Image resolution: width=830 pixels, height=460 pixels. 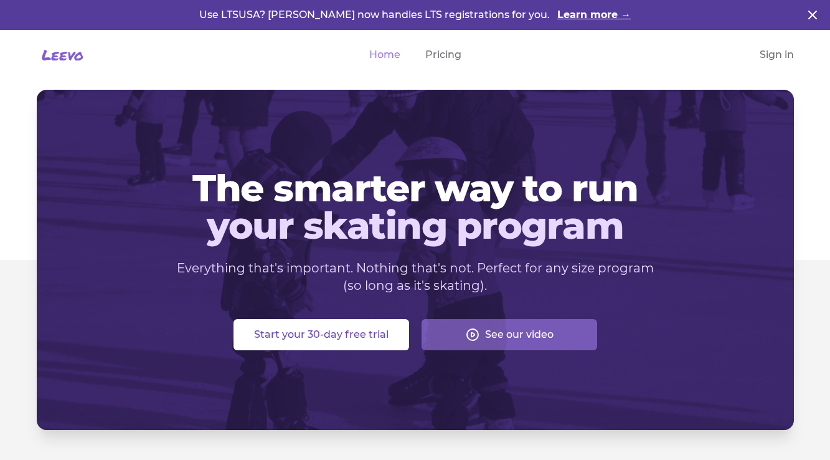 What do you see at coordinates (509, 334) in the screenshot?
I see `button: See our video` at bounding box center [509, 334].